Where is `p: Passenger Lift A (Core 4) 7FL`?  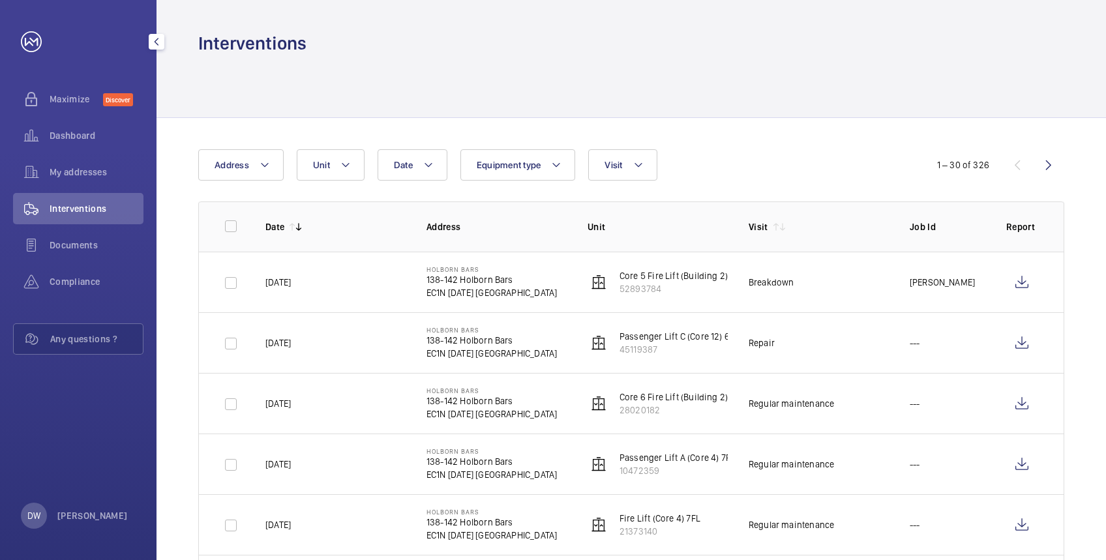 p: Passenger Lift A (Core 4) 7FL is located at coordinates (677, 458).